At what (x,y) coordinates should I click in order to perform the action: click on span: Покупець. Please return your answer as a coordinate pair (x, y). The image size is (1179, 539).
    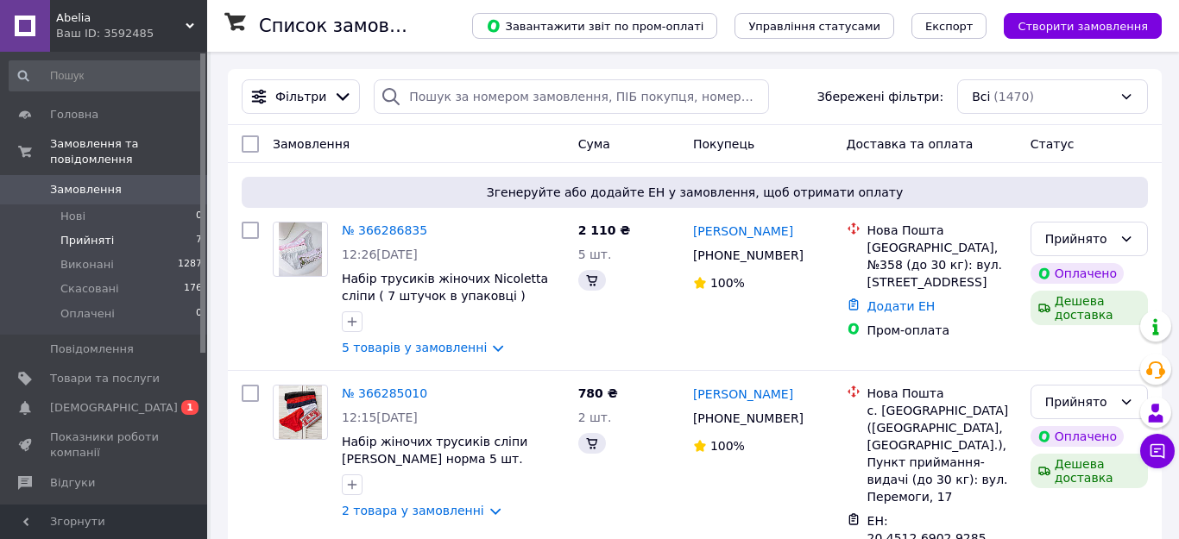
    Looking at the image, I should click on (723, 144).